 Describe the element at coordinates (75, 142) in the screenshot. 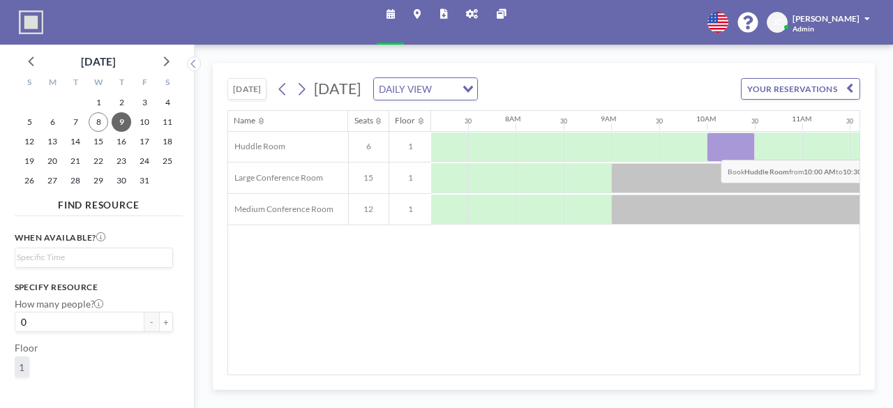

I see `span: Tuesday, October 14, 2025` at that location.